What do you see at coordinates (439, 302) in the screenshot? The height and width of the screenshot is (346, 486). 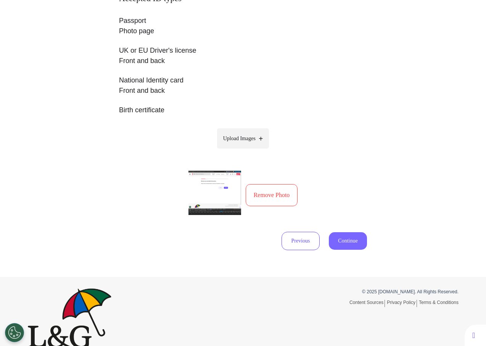 I see `a: Terms & Conditions` at bounding box center [439, 302].